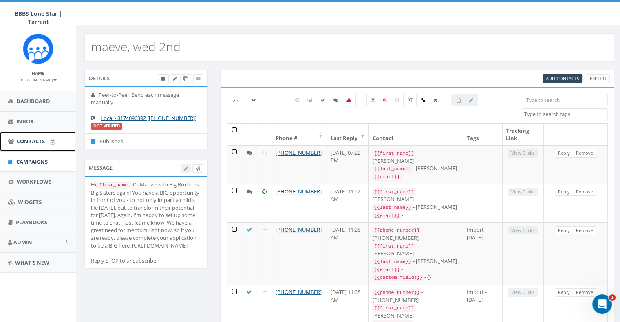 This screenshot has height=322, width=620. I want to click on label: Delivered, so click(323, 100).